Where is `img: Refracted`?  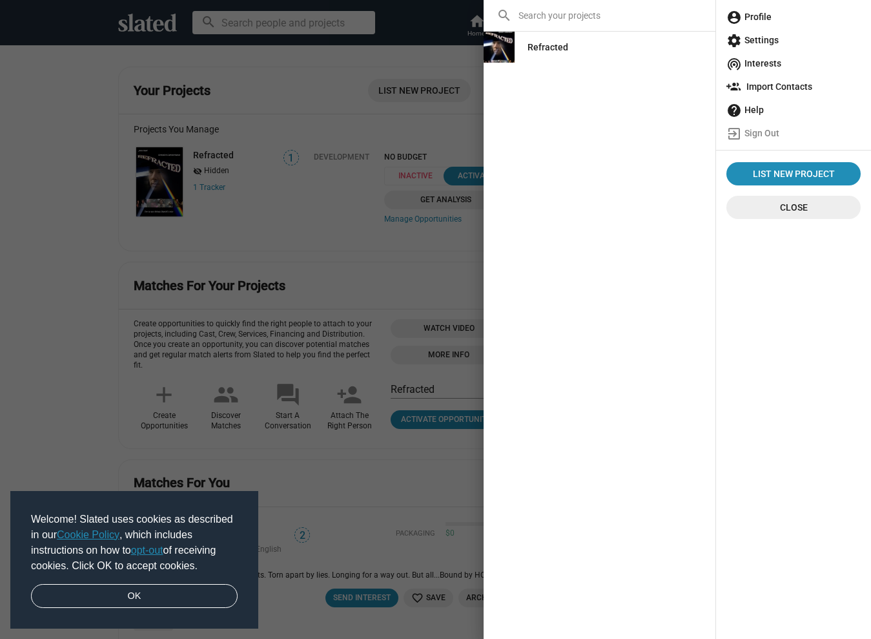 img: Refracted is located at coordinates (499, 47).